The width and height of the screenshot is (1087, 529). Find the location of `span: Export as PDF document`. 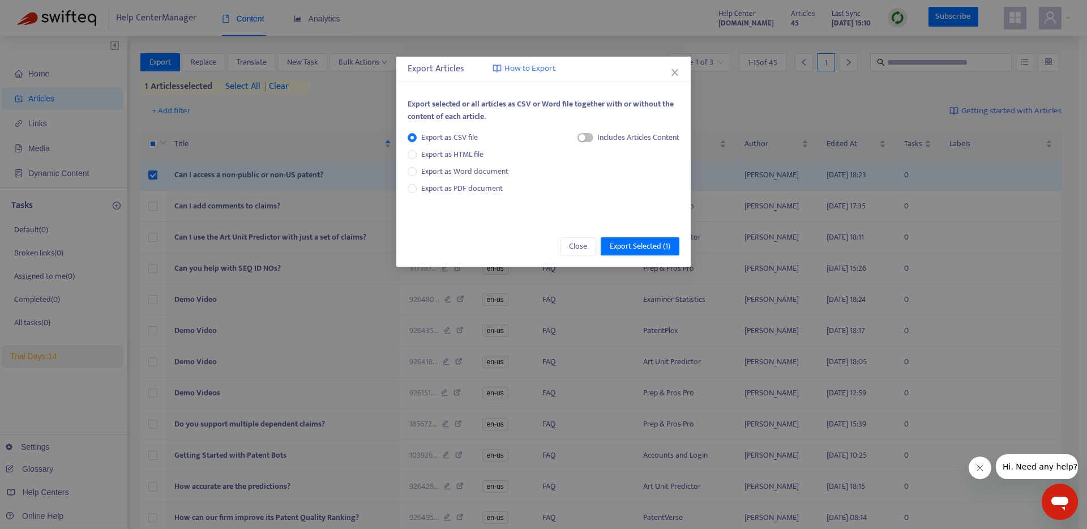

span: Export as PDF document is located at coordinates (462, 188).